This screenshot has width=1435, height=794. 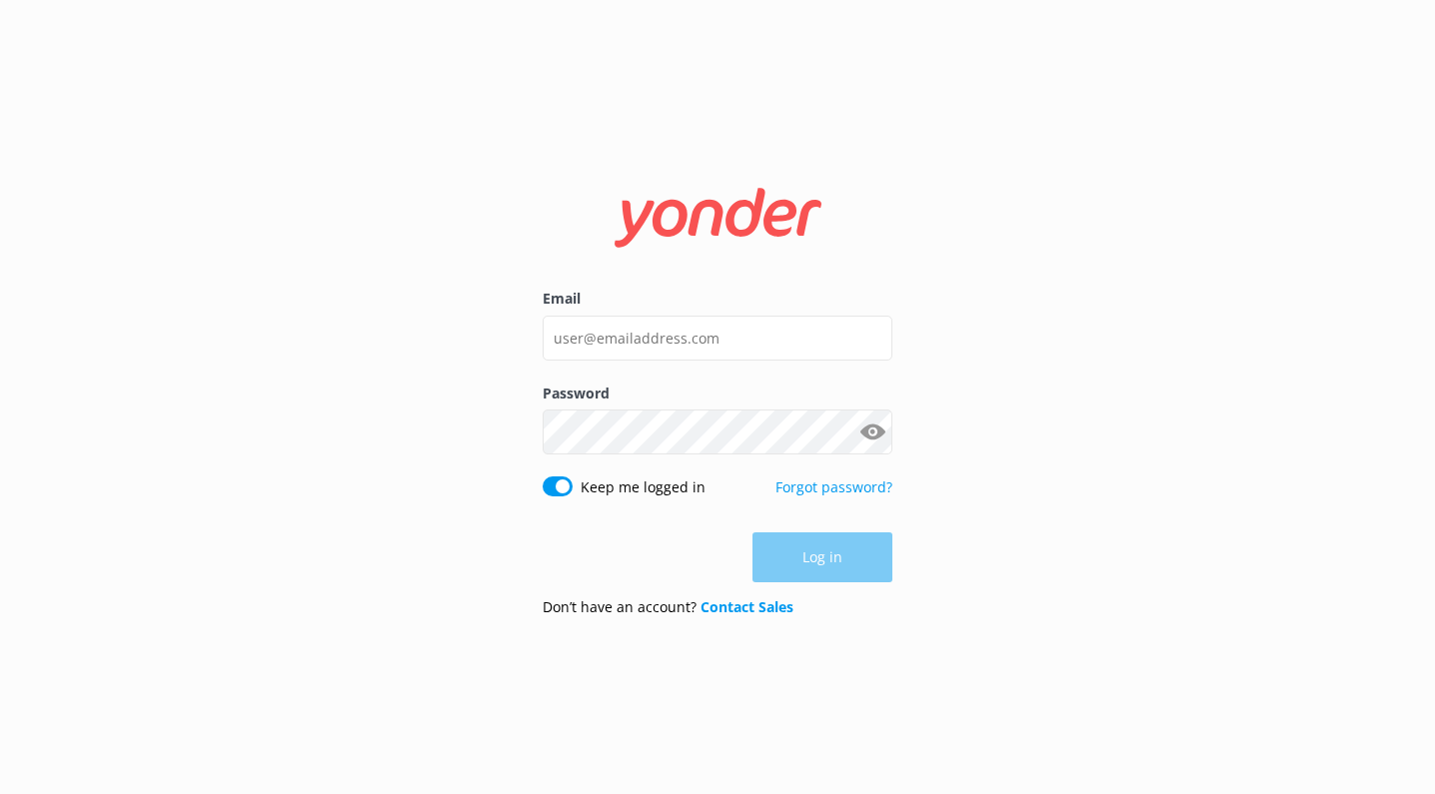 What do you see at coordinates (833, 487) in the screenshot?
I see `a: Forgot password?` at bounding box center [833, 487].